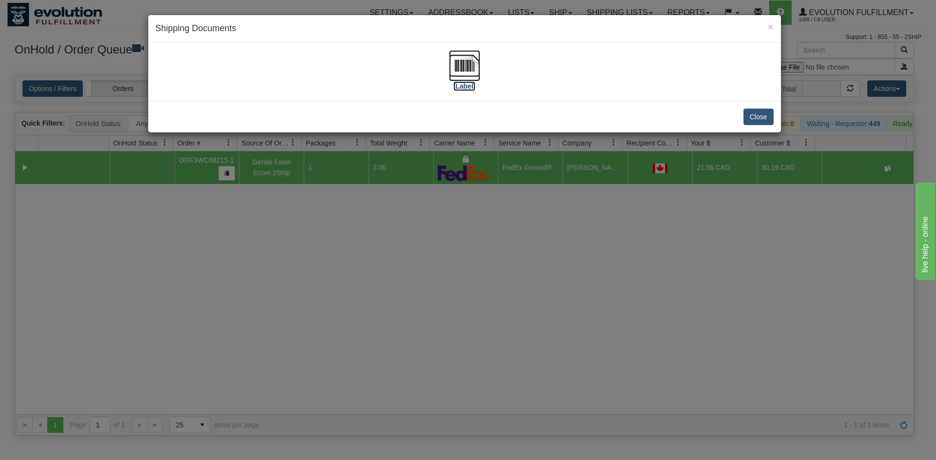 The height and width of the screenshot is (460, 936). I want to click on img: barcode.jpg, so click(464, 66).